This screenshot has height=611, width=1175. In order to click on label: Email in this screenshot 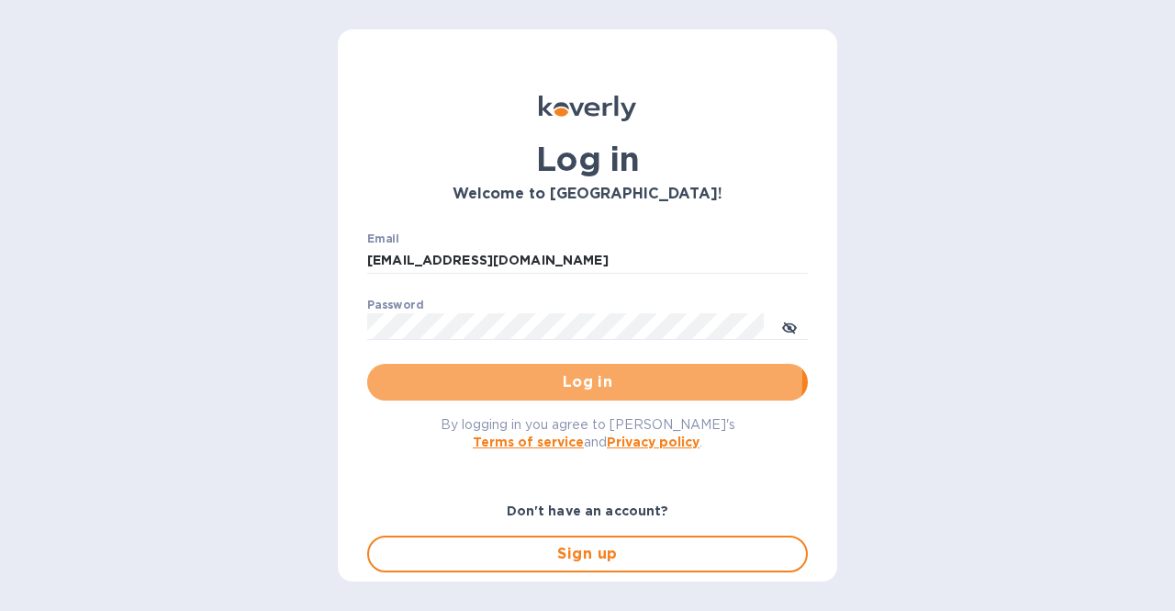, I will do `click(383, 239)`.